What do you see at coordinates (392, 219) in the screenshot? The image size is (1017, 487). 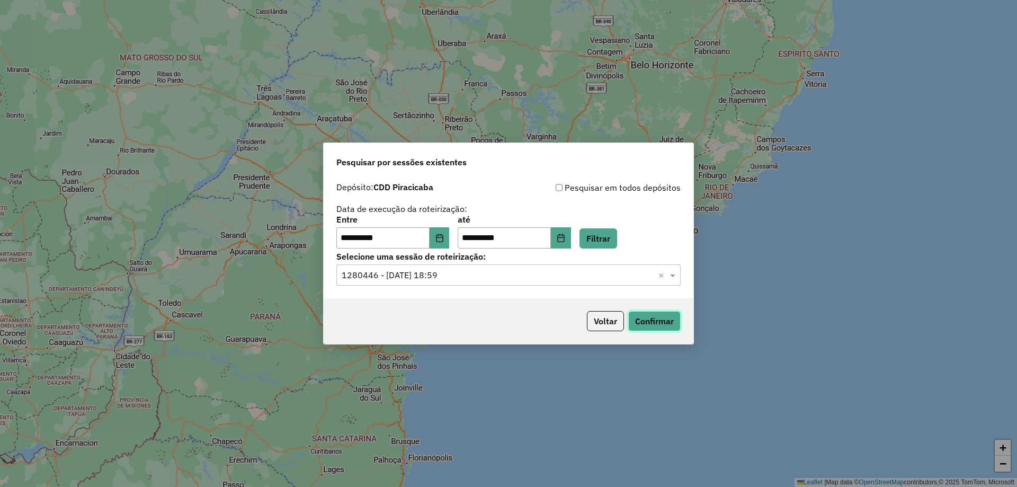 I see `label: Entre` at bounding box center [392, 219].